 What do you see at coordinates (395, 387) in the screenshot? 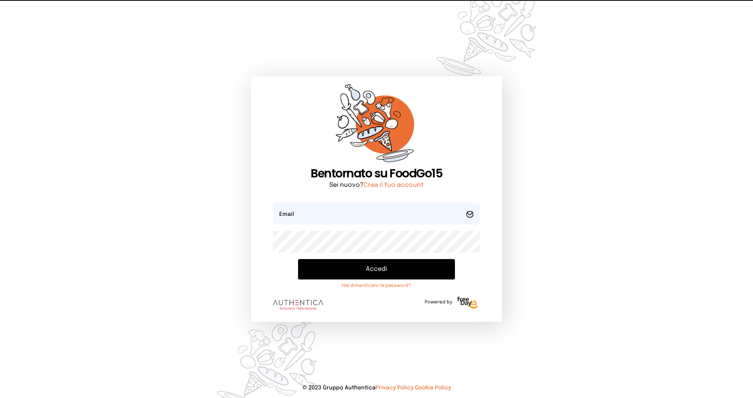
I see `a: Privacy Policy` at bounding box center [395, 387].